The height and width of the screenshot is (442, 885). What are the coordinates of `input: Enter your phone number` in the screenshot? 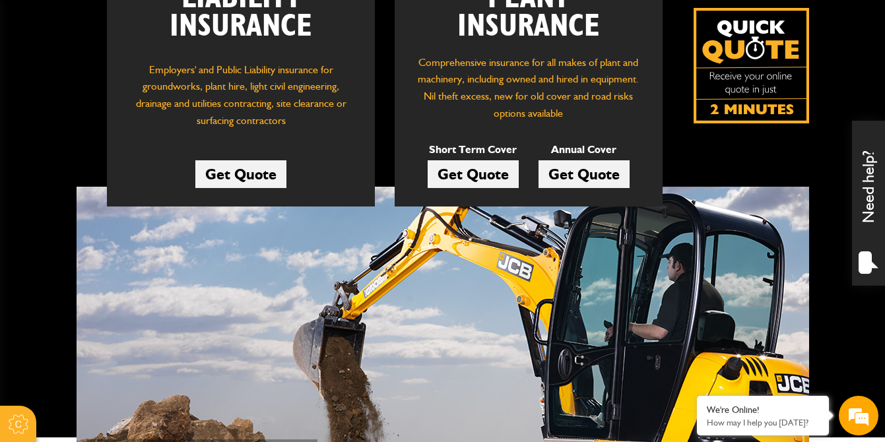 It's located at (129, 214).